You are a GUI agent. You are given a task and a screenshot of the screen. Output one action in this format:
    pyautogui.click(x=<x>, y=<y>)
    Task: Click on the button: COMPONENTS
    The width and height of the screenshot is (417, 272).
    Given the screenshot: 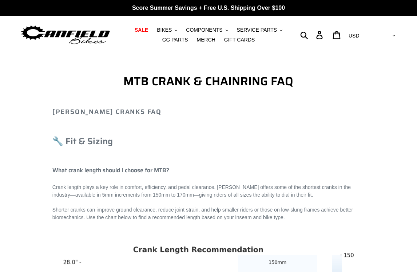 What is the action you would take?
    pyautogui.click(x=207, y=30)
    